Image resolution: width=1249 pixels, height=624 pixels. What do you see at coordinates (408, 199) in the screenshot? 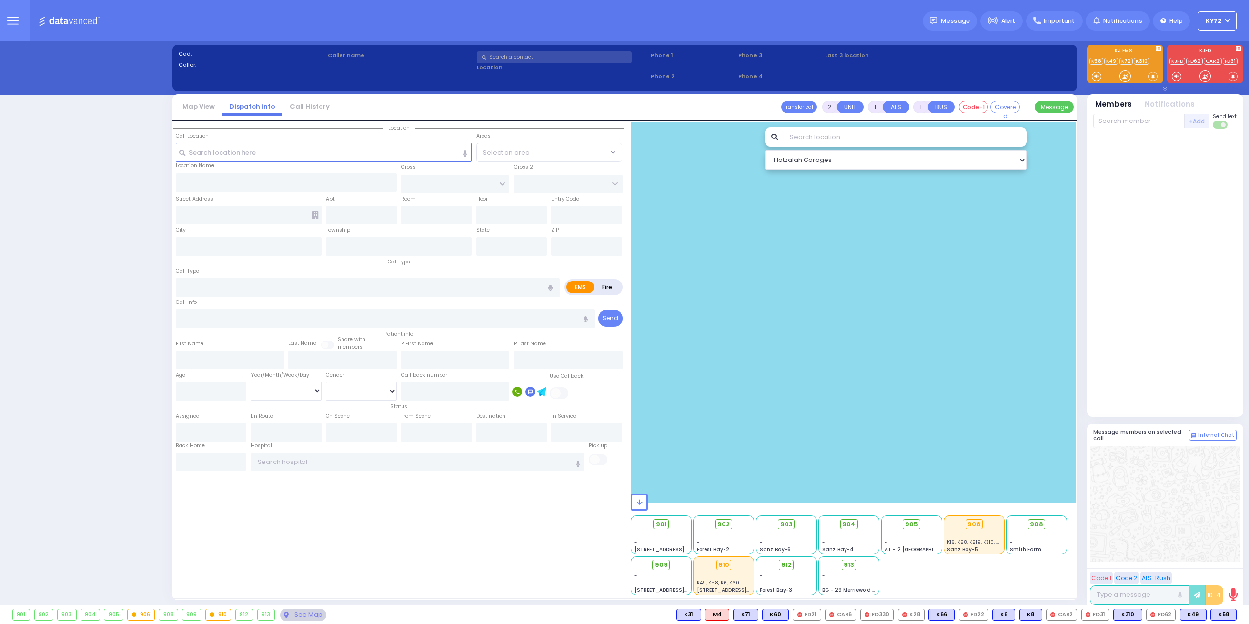
I see `label: Room` at bounding box center [408, 199].